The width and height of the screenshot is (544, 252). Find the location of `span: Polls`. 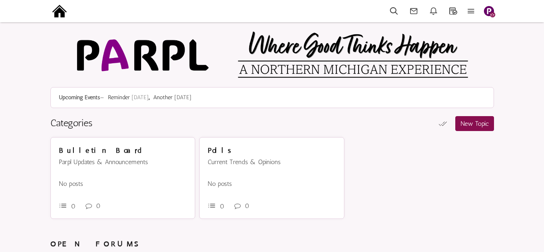

span: Polls is located at coordinates (222, 151).